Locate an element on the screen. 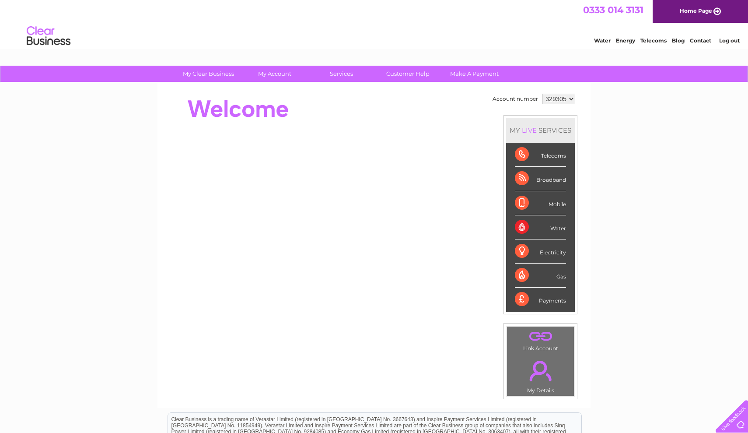 The width and height of the screenshot is (748, 433). img: logo.png is located at coordinates (49, 36).